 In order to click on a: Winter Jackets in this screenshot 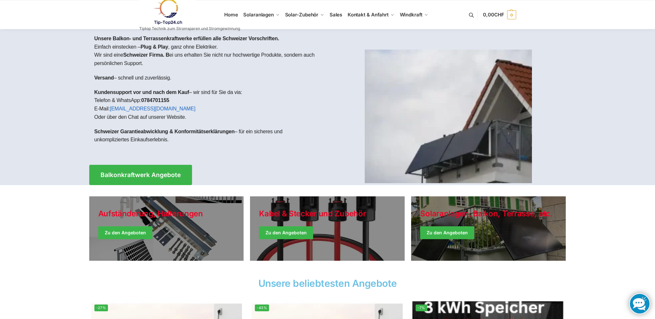, I will do `click(488, 229)`.